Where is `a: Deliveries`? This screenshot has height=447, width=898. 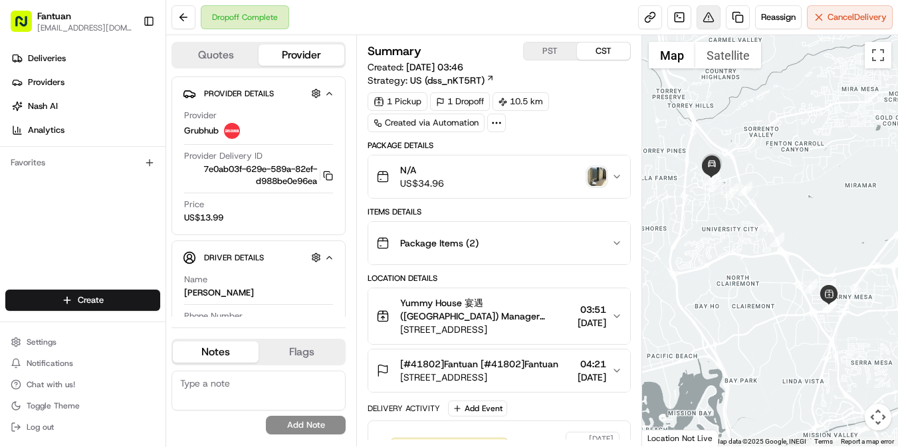
a: Deliveries is located at coordinates (85, 58).